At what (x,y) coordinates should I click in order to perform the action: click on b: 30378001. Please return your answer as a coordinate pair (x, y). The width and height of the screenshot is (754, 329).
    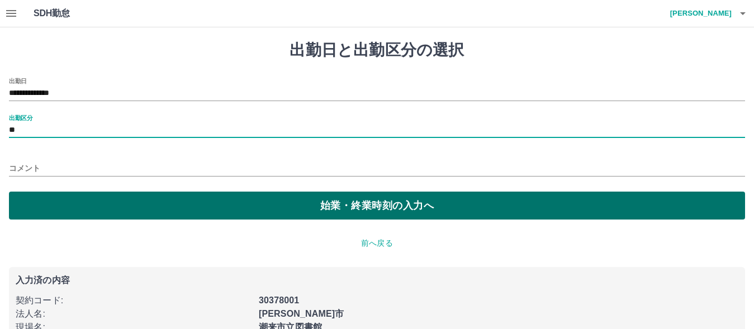
    Looking at the image, I should click on (279, 300).